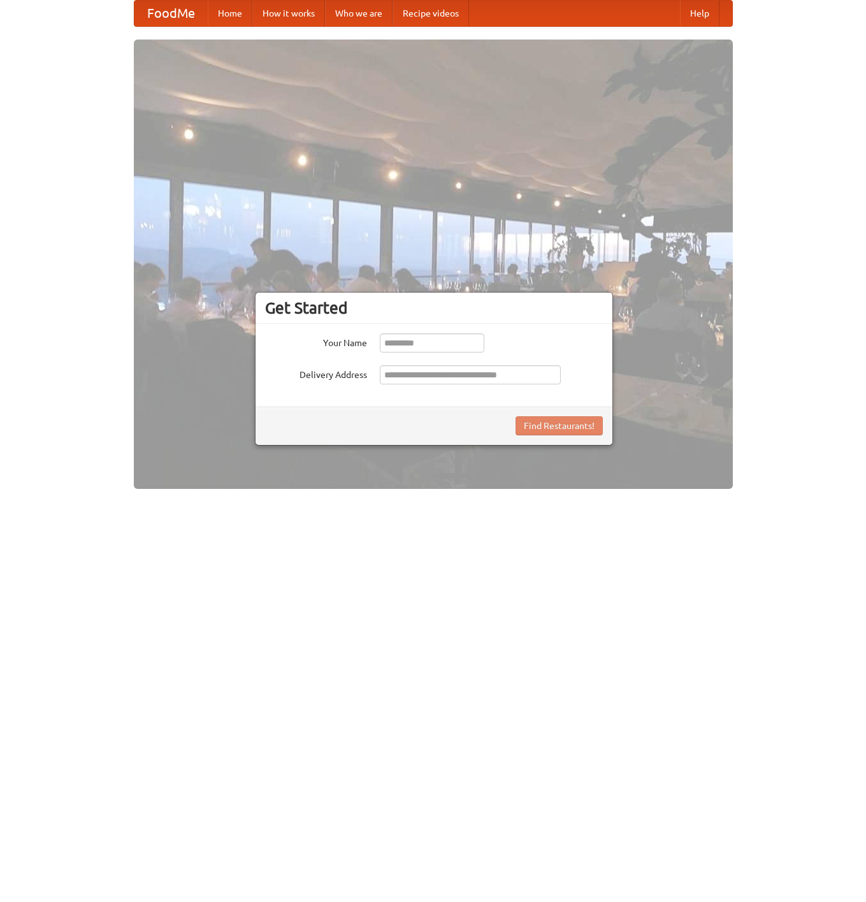 This screenshot has height=902, width=866. What do you see at coordinates (559, 426) in the screenshot?
I see `button: Find Restaurants!` at bounding box center [559, 426].